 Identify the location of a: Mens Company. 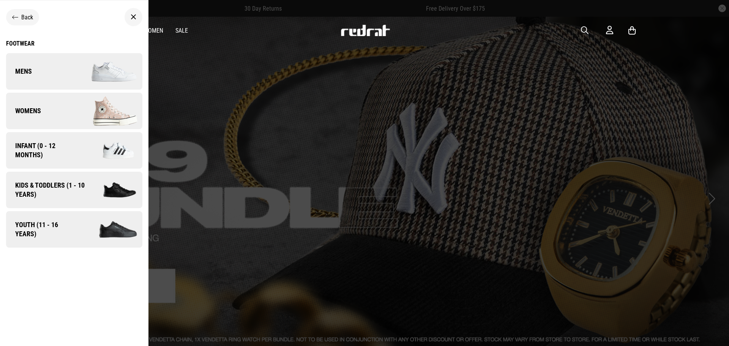
(74, 71).